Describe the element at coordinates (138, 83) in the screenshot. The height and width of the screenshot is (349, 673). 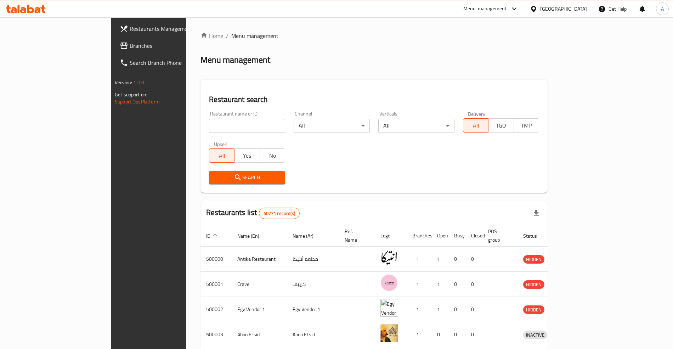
I see `span: 1.0.0` at that location.